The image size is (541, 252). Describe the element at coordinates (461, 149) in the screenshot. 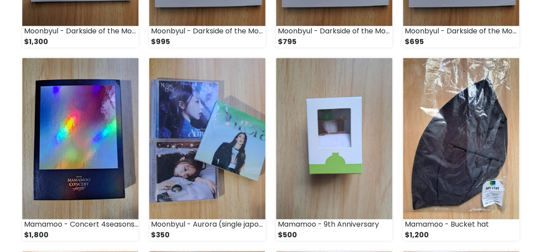

I see `a: Mamamoo - Bucket hat $1,200` at that location.